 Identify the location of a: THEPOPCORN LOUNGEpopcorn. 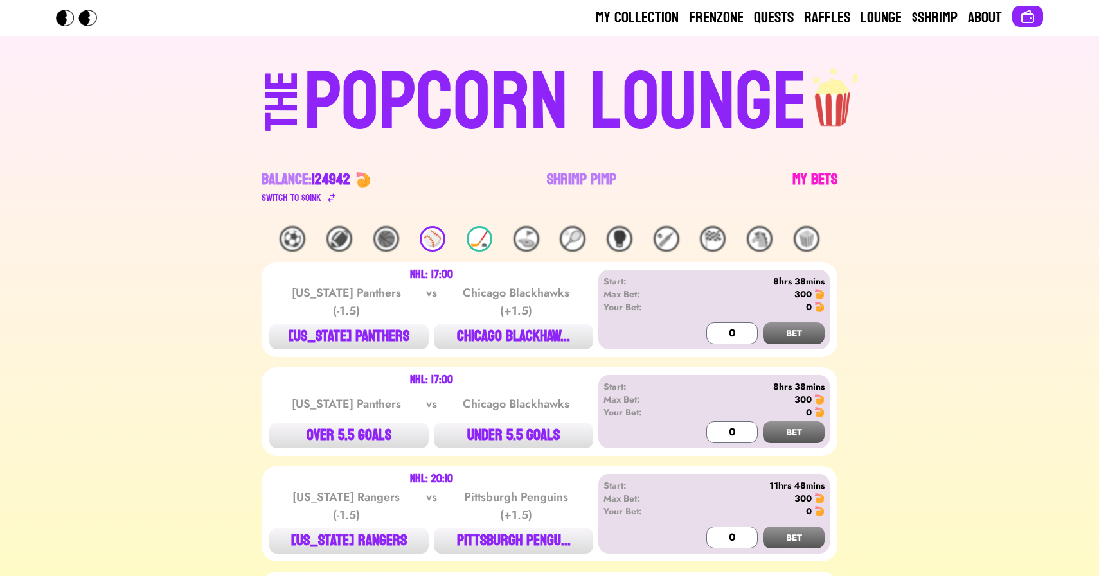
(550, 100).